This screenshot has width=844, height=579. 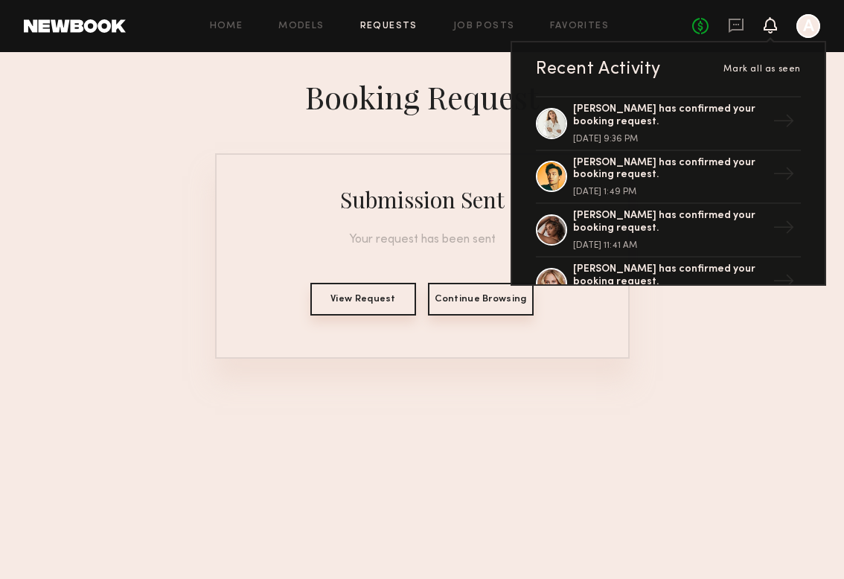 I want to click on a: A, so click(x=808, y=26).